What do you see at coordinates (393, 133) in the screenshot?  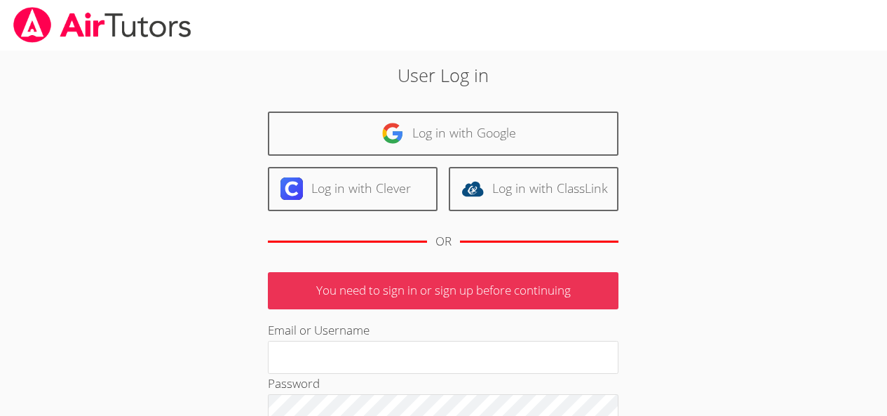 I see `img: google-logo-50288ca7cdecda66e5e0955fdab243c47b7ad437acaf1139b6f446037453330a.svg` at bounding box center [393, 133].